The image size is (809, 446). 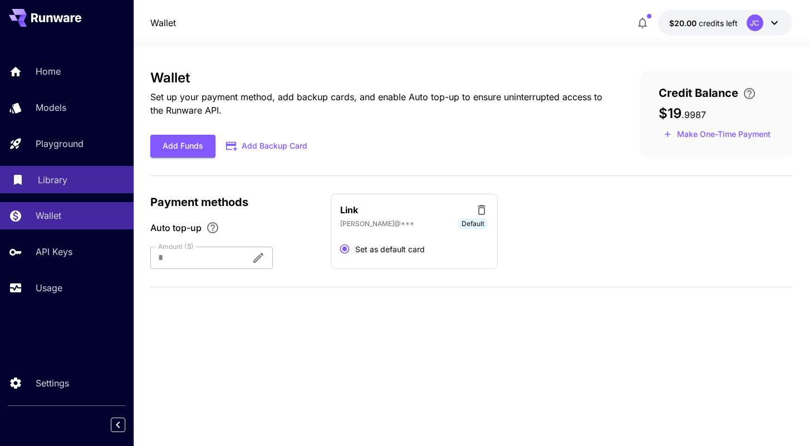 What do you see at coordinates (718, 23) in the screenshot?
I see `span: credits left` at bounding box center [718, 23].